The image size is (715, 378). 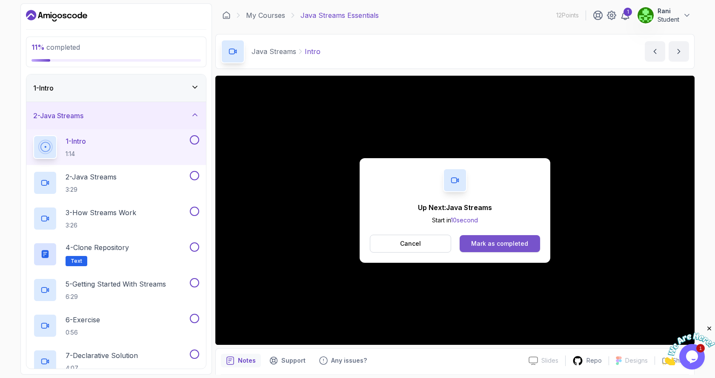 I want to click on button: Mark as completed, so click(x=500, y=244).